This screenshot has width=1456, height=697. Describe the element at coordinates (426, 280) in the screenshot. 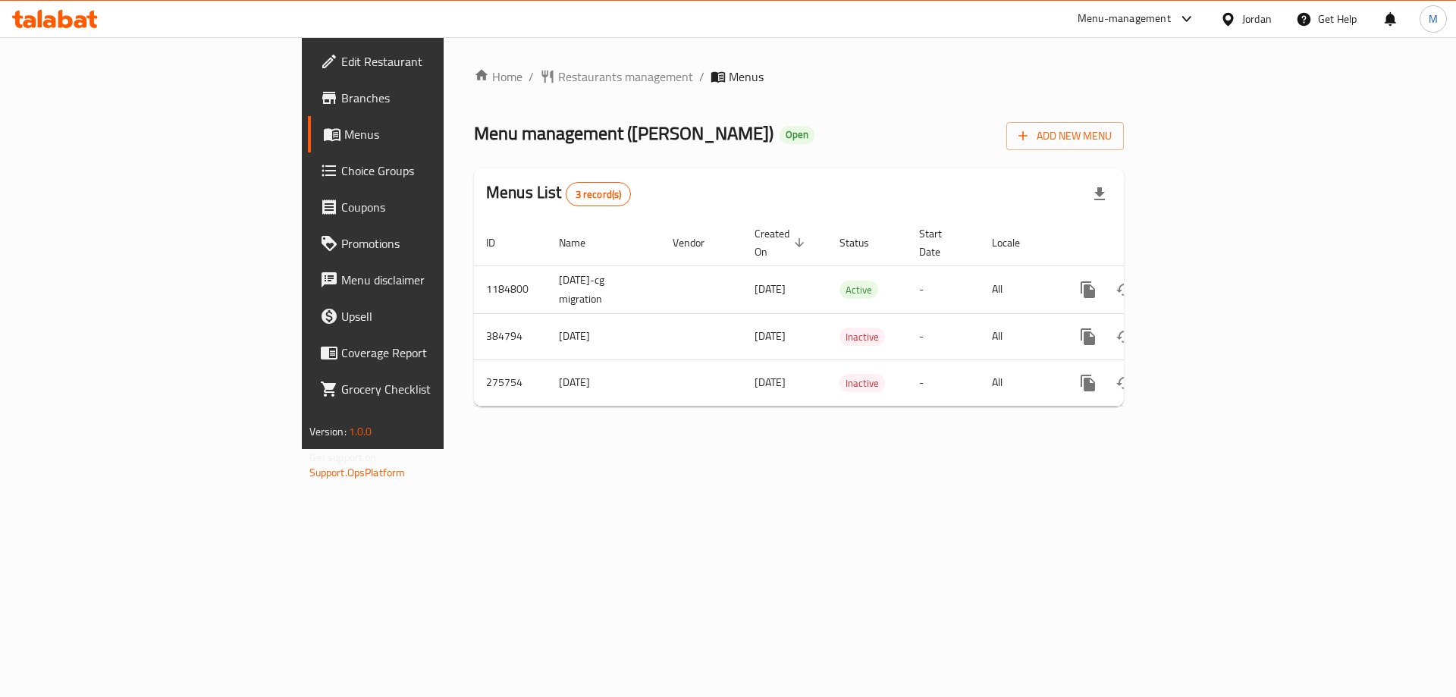

I see `a: Menu disclaimer` at that location.